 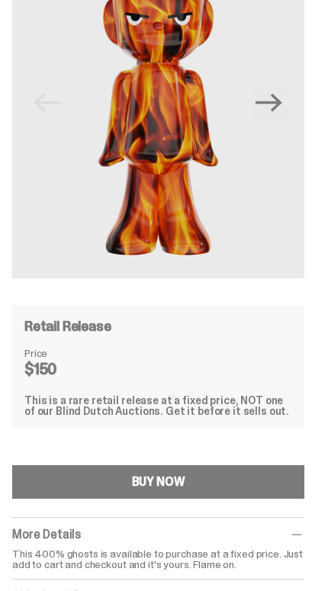 What do you see at coordinates (158, 406) in the screenshot?
I see `div: This is a rare retail release at a fixed price, NOT one of our Blind Dutch Auctions. Get it befor...` at bounding box center [158, 406].